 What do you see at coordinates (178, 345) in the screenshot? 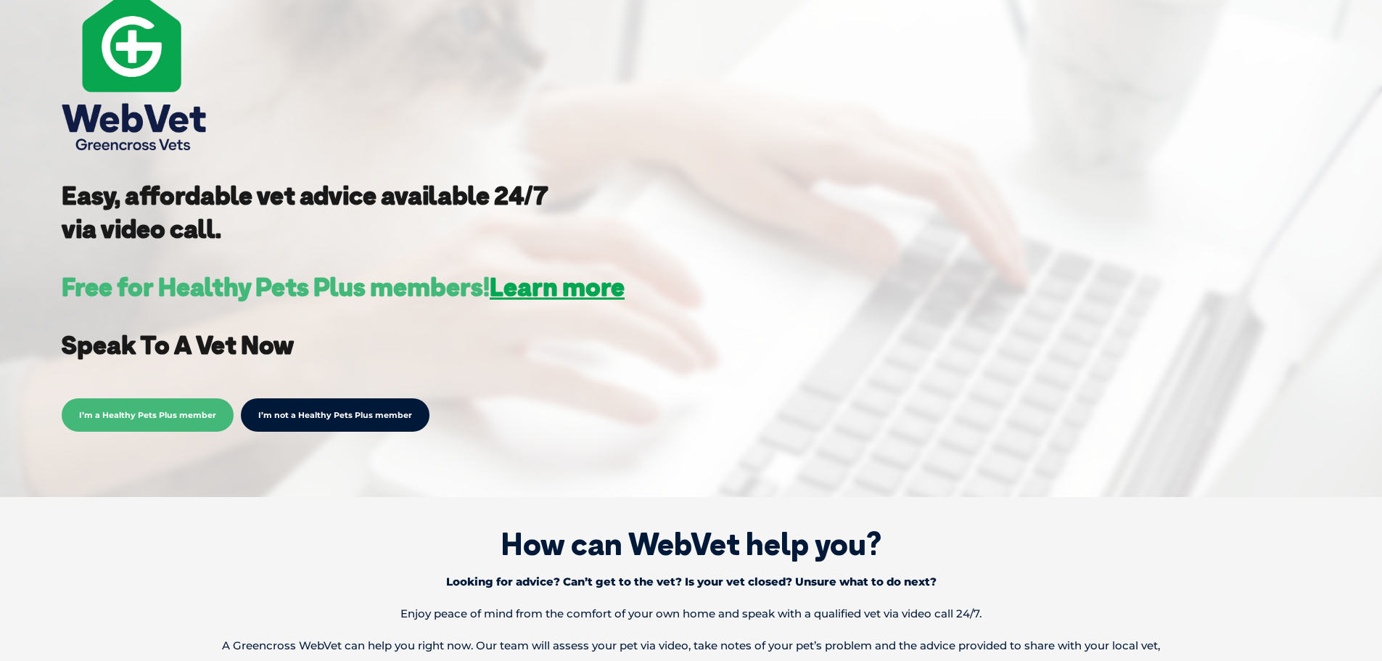
I see `strong: Speak To A Vet Now` at bounding box center [178, 345].